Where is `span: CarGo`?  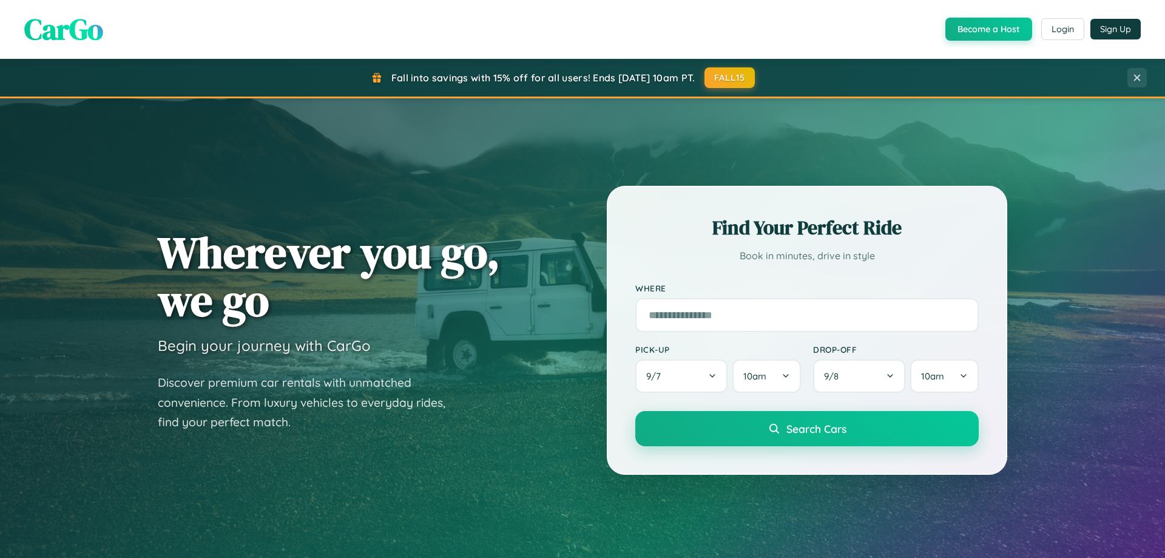 span: CarGo is located at coordinates (64, 29).